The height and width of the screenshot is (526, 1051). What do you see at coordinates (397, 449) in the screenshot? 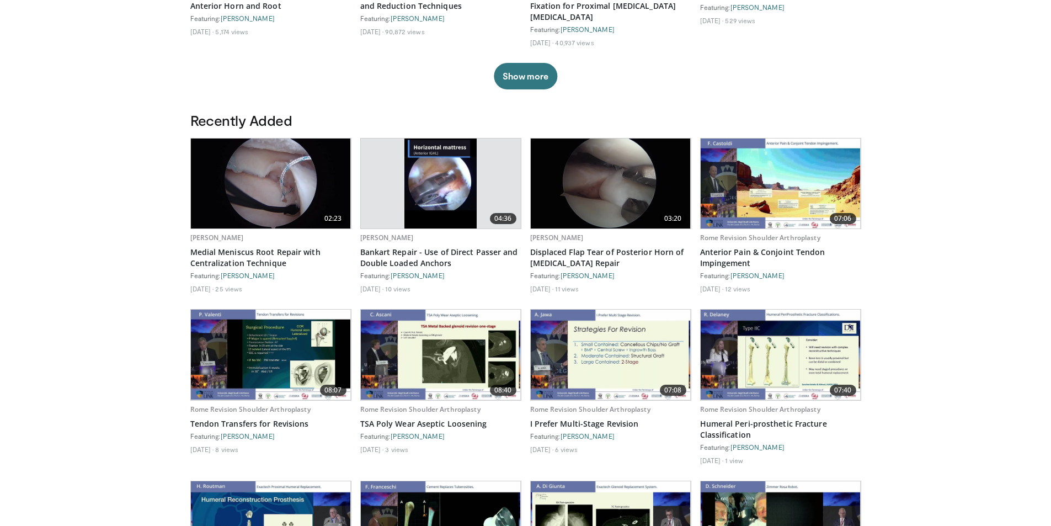
I see `li: 3 views` at bounding box center [397, 449].